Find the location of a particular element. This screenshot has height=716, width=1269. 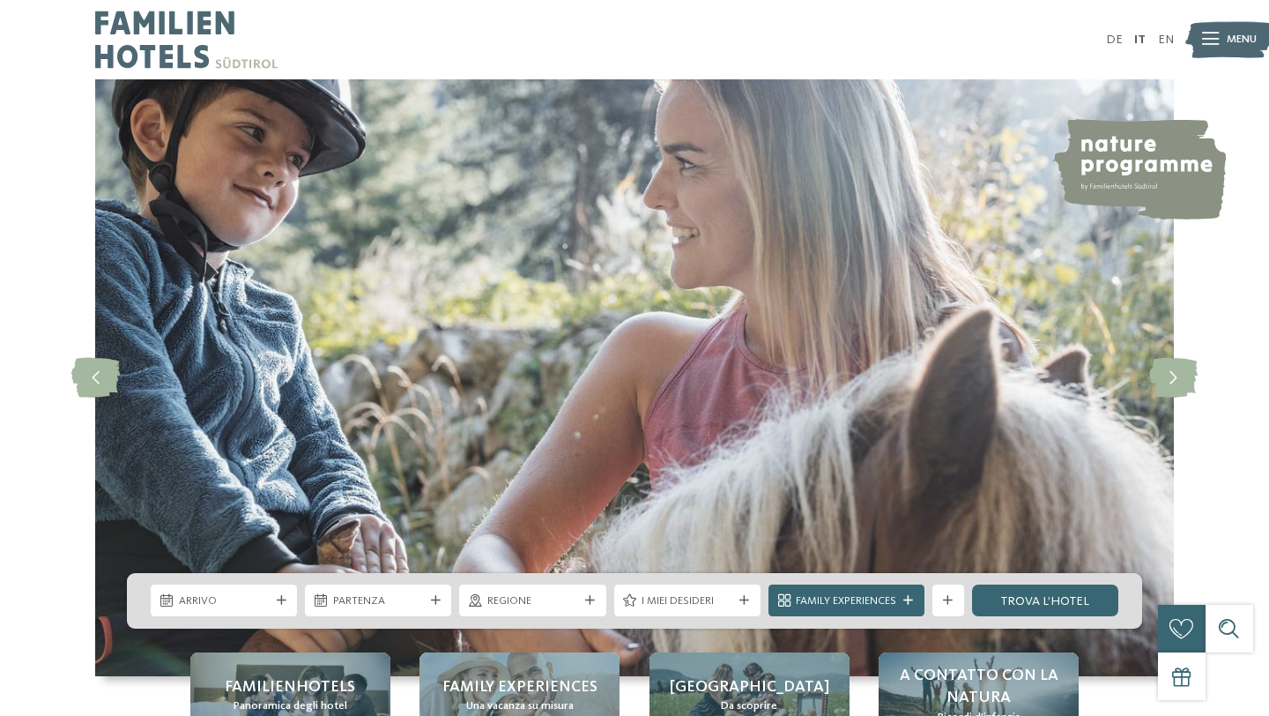

span: Una vacanza su misura is located at coordinates (520, 706).